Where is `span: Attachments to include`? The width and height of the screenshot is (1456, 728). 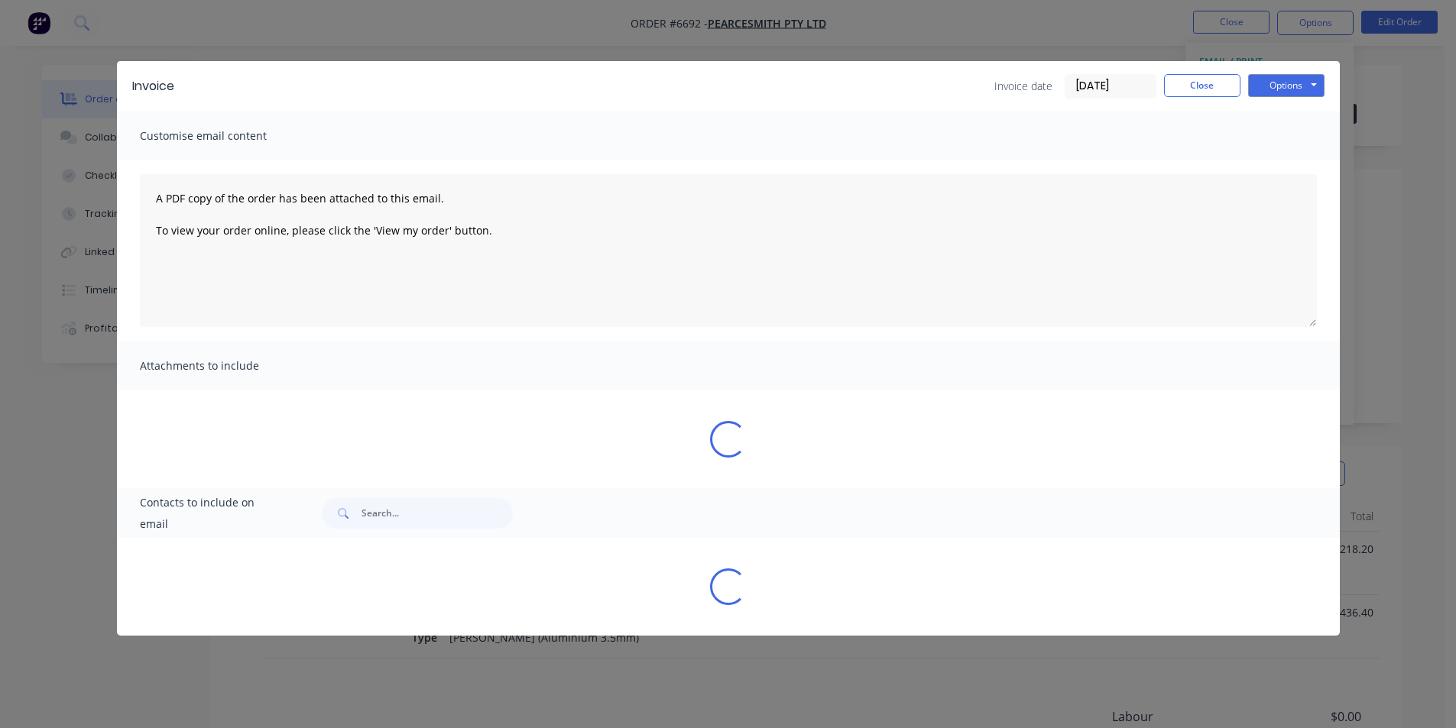 span: Attachments to include is located at coordinates (224, 366).